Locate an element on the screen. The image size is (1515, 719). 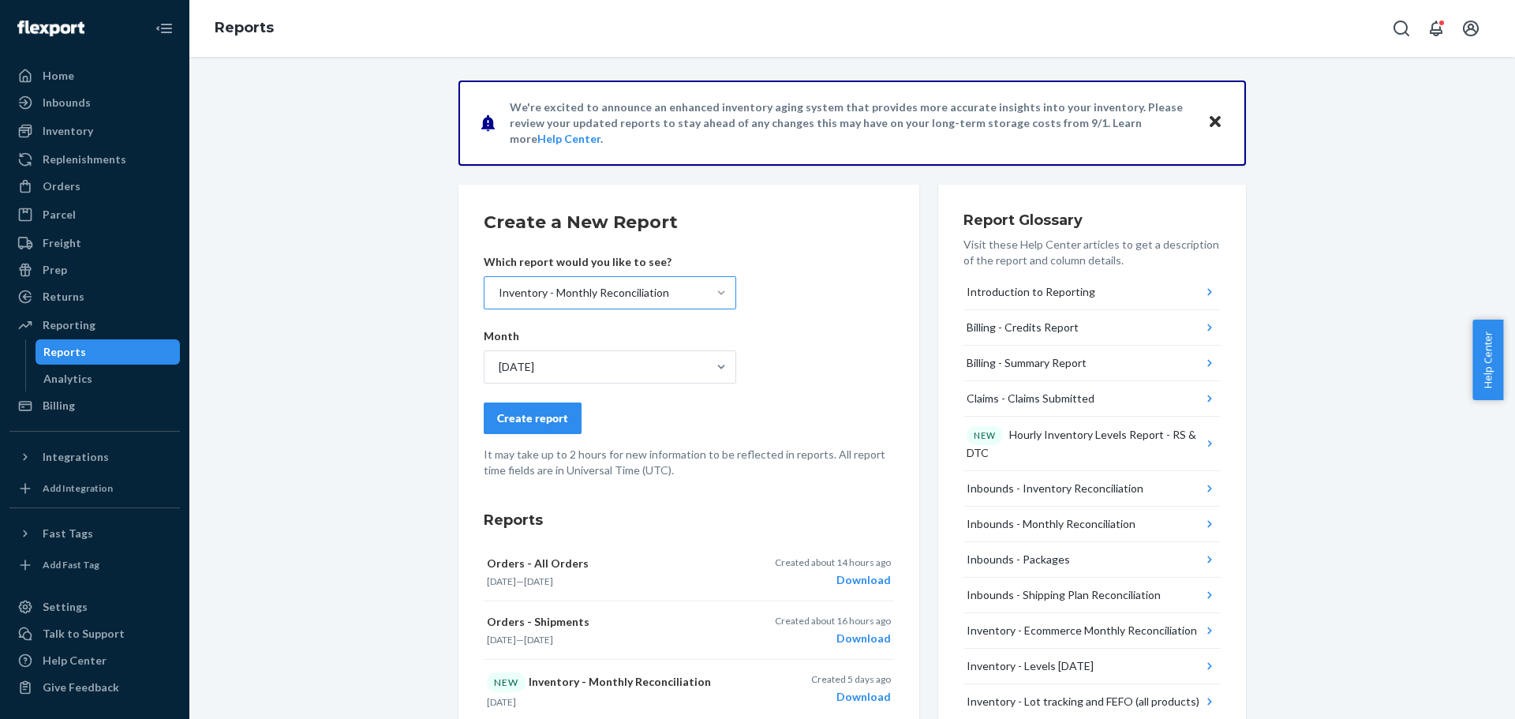
button: Billing - Summary Report is located at coordinates (1092, 363).